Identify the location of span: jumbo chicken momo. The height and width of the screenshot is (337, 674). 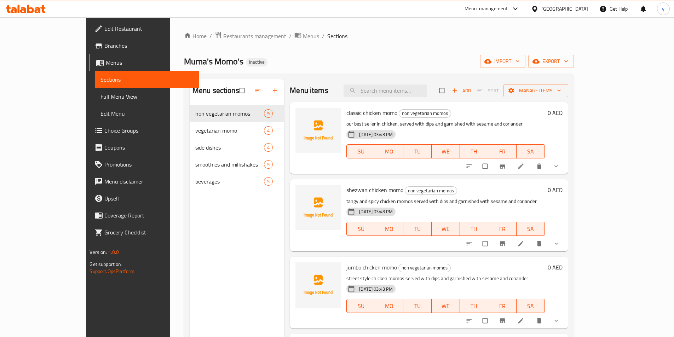
(371, 267).